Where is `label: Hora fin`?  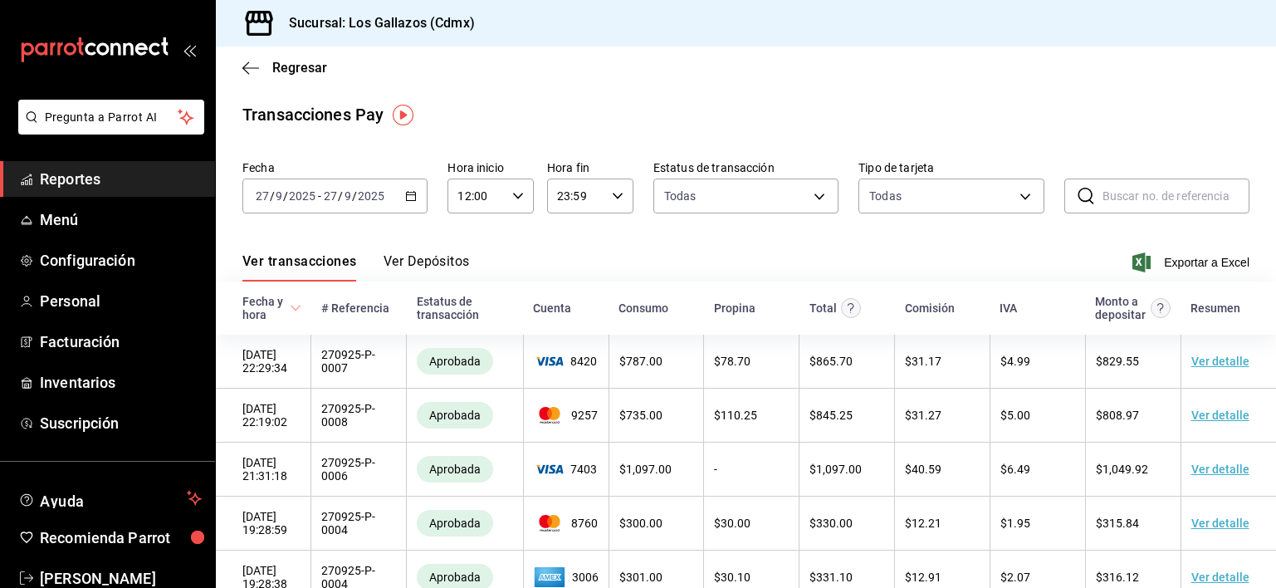 label: Hora fin is located at coordinates (590, 168).